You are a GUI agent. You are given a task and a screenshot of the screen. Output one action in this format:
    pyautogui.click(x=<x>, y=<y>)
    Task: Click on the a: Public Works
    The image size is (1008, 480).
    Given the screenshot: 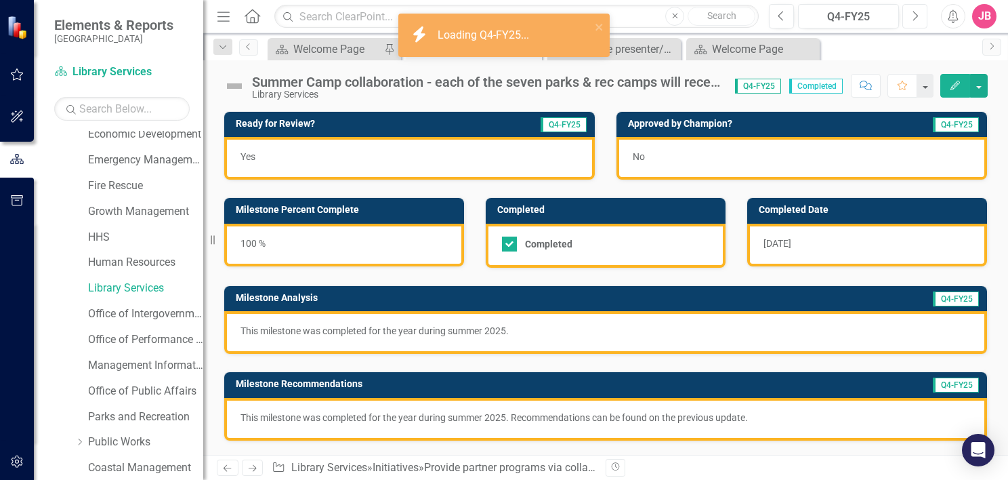 What is the action you would take?
    pyautogui.click(x=146, y=442)
    